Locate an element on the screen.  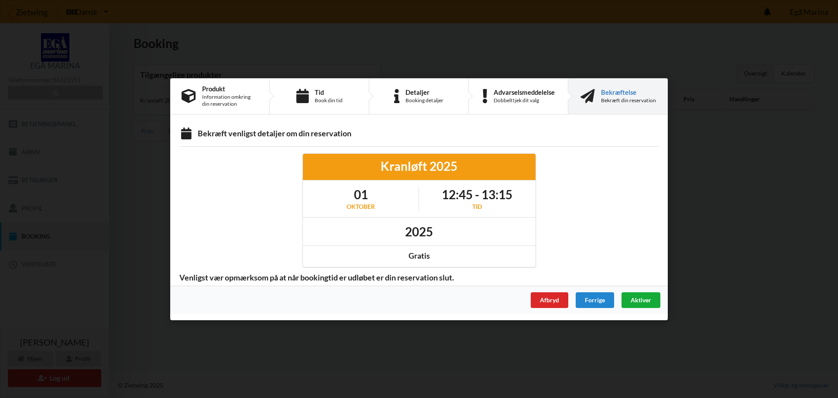
div: Dobbelttjek dit valg is located at coordinates (524, 100).